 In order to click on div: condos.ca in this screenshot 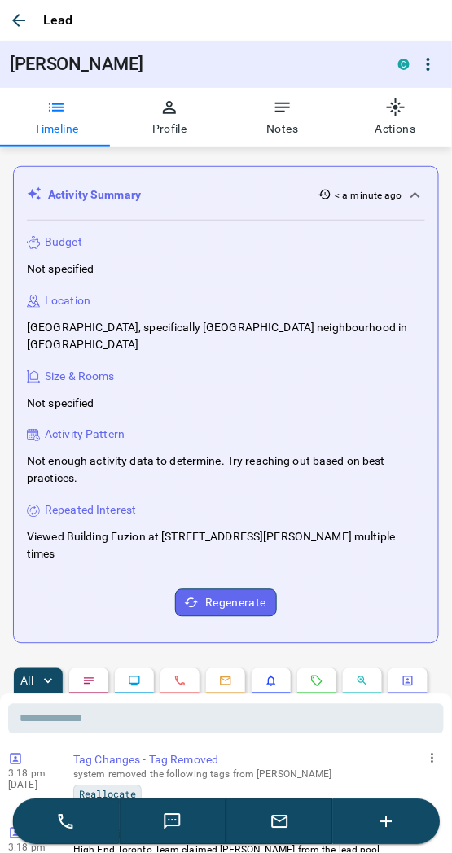, I will do `click(404, 64)`.